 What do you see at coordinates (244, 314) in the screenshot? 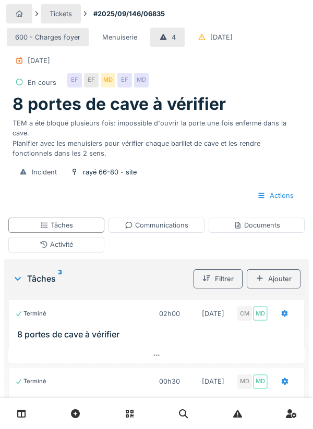
I see `div: CM` at bounding box center [244, 314].